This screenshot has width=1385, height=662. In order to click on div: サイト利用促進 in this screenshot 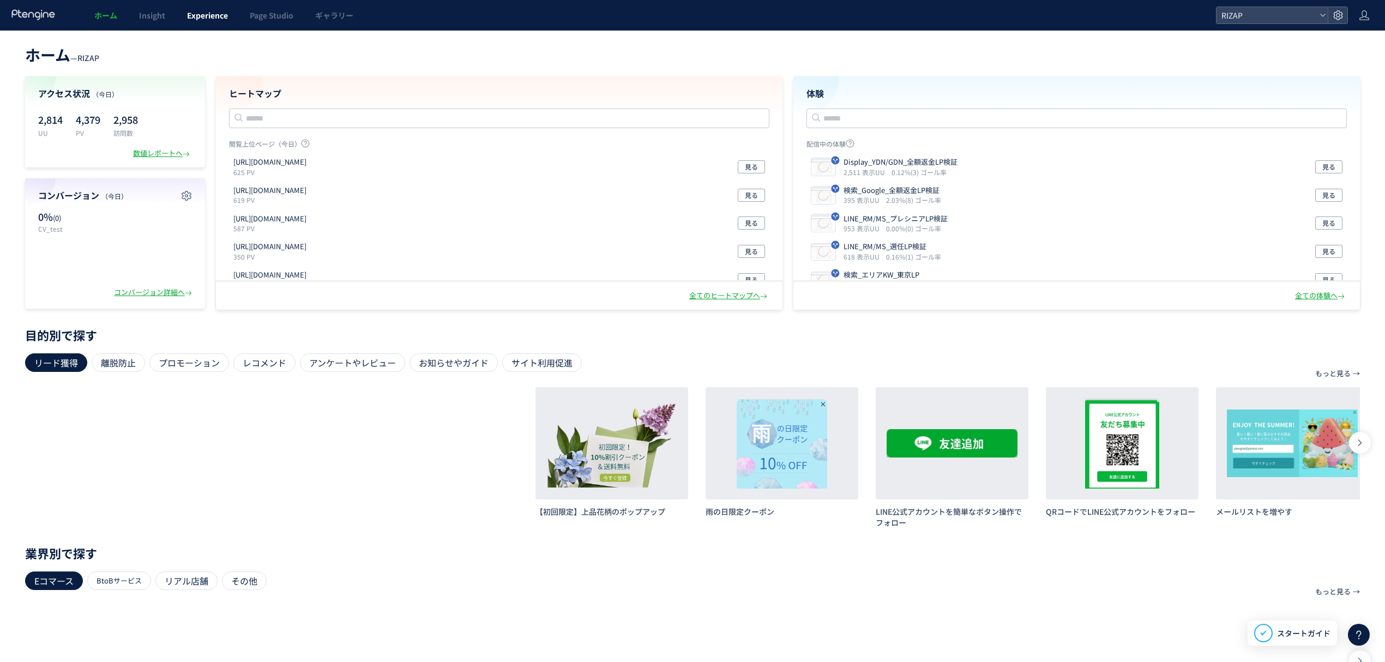, I will do `click(542, 363)`.